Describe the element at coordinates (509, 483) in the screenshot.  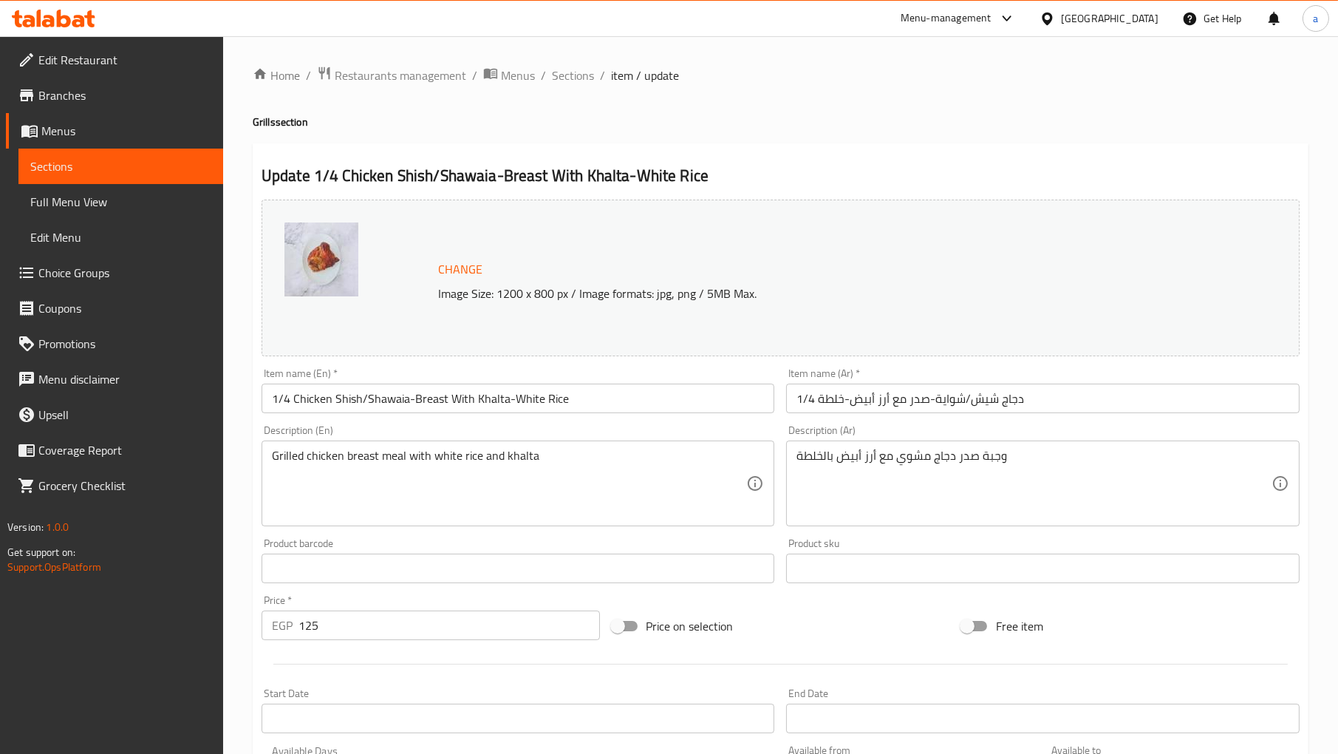
I see `textarea: Grilled chicken breast meal with white rice and khalta` at that location.